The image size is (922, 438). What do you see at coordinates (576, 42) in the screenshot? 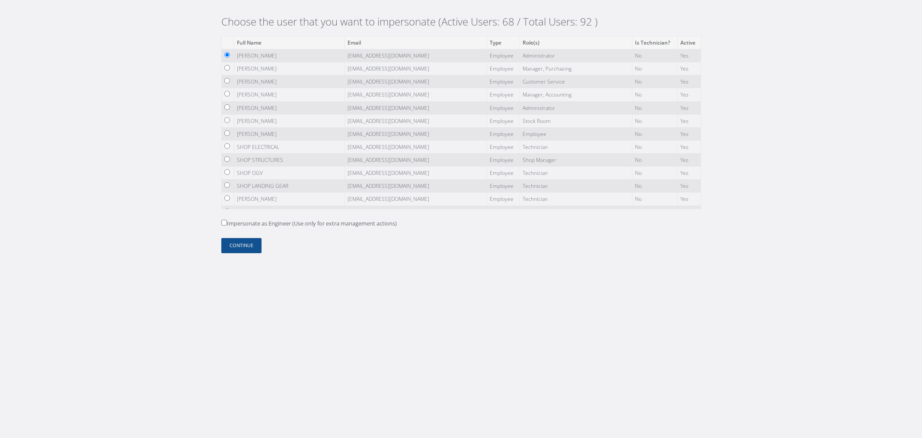
I see `th: Role(s)` at bounding box center [576, 42].